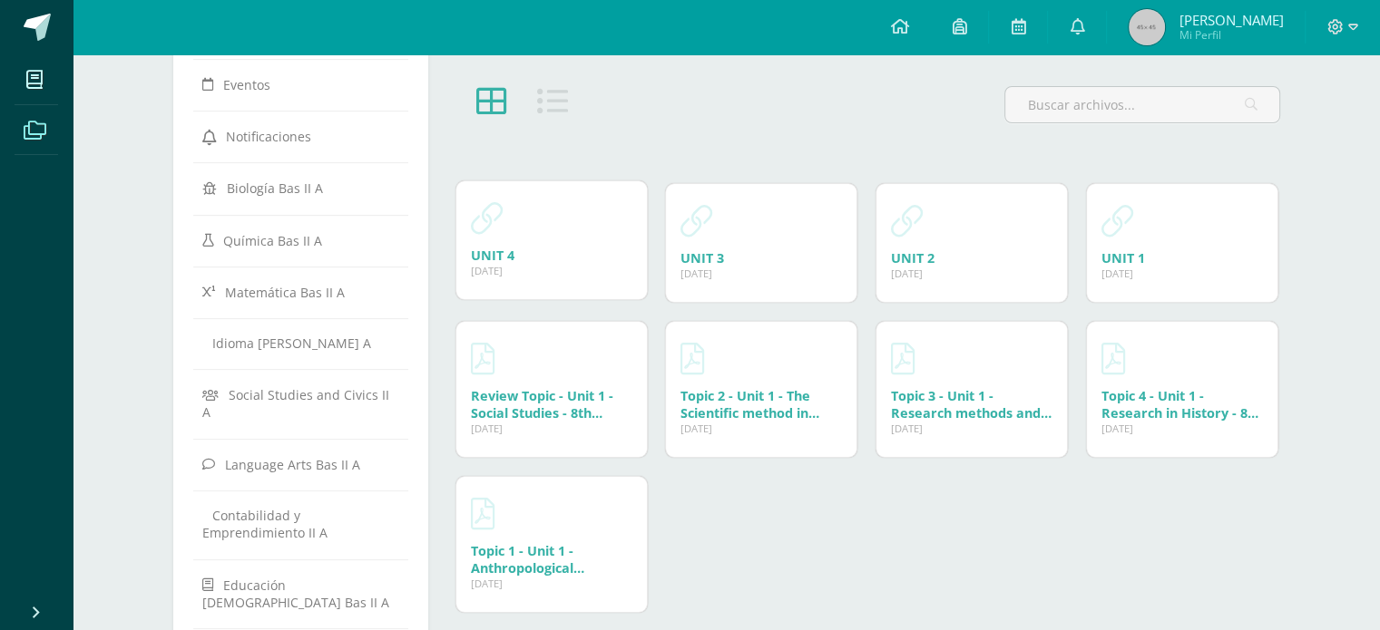  What do you see at coordinates (551, 405) in the screenshot?
I see `div: Descargar Review Topic - Unit 1 - Social Studies - 8th grade.pdf` at bounding box center [551, 405].